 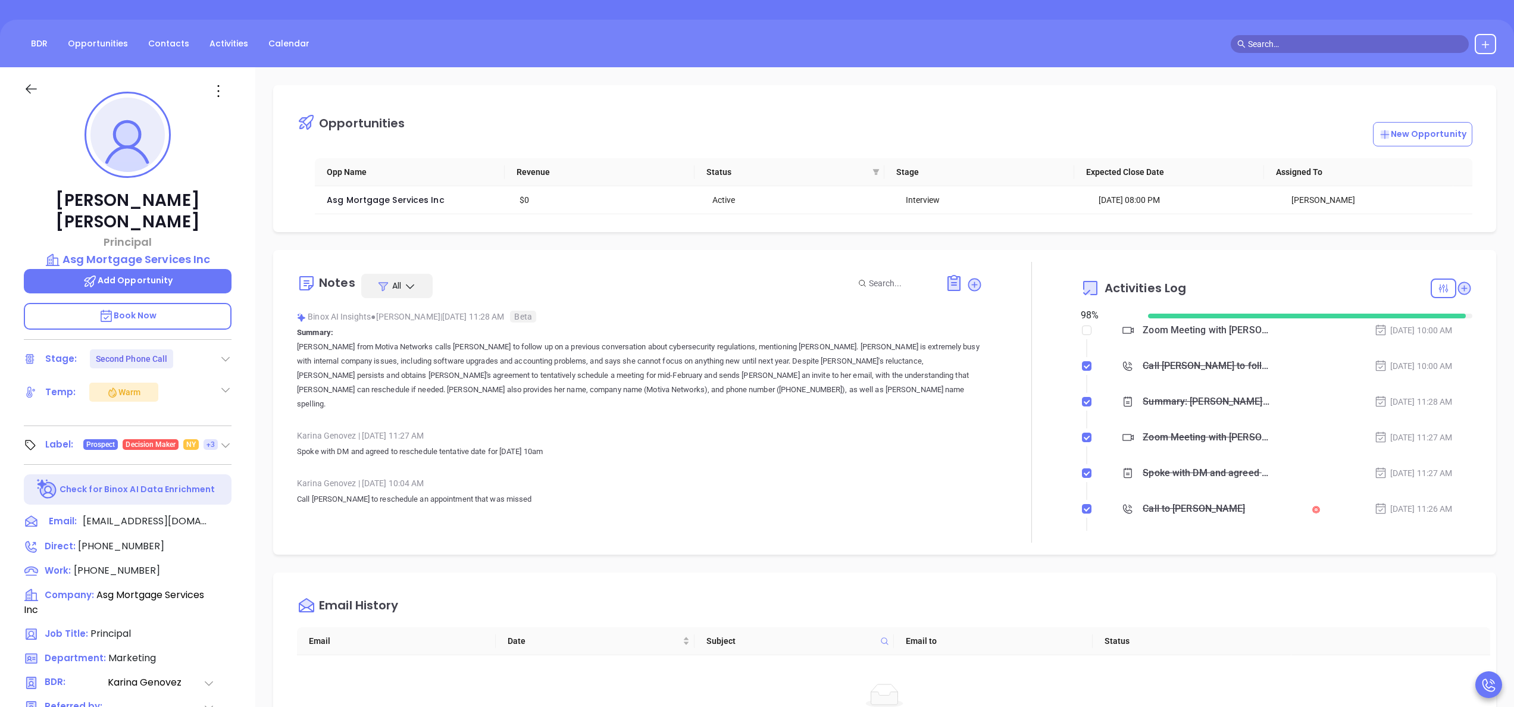 What do you see at coordinates (58, 570) in the screenshot?
I see `span: Work:` at bounding box center [58, 570].